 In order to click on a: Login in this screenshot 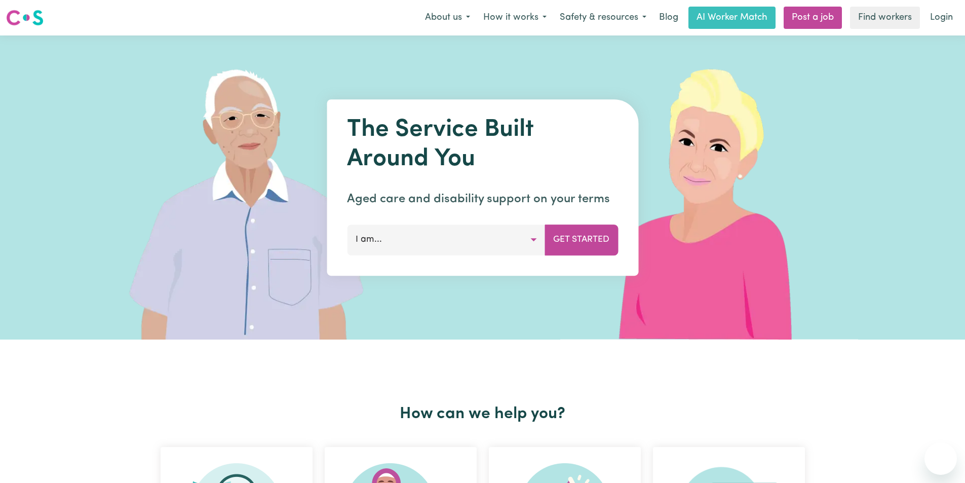, I will do `click(942, 18)`.